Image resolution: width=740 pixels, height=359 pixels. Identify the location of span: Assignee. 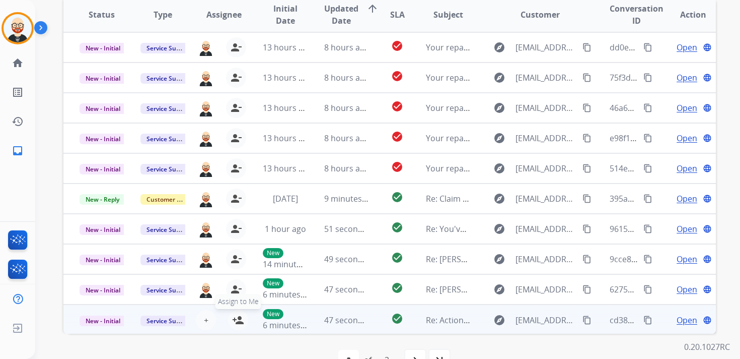
(224, 15).